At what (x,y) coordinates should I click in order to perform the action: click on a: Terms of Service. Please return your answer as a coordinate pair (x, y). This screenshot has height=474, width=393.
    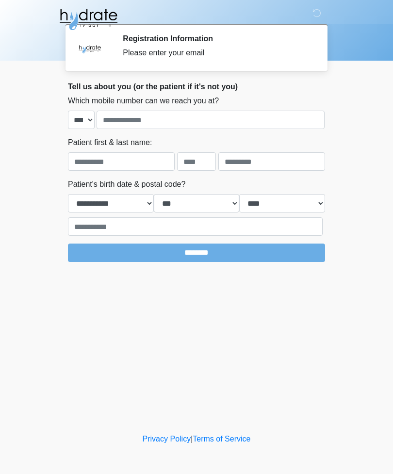
    Looking at the image, I should click on (221, 438).